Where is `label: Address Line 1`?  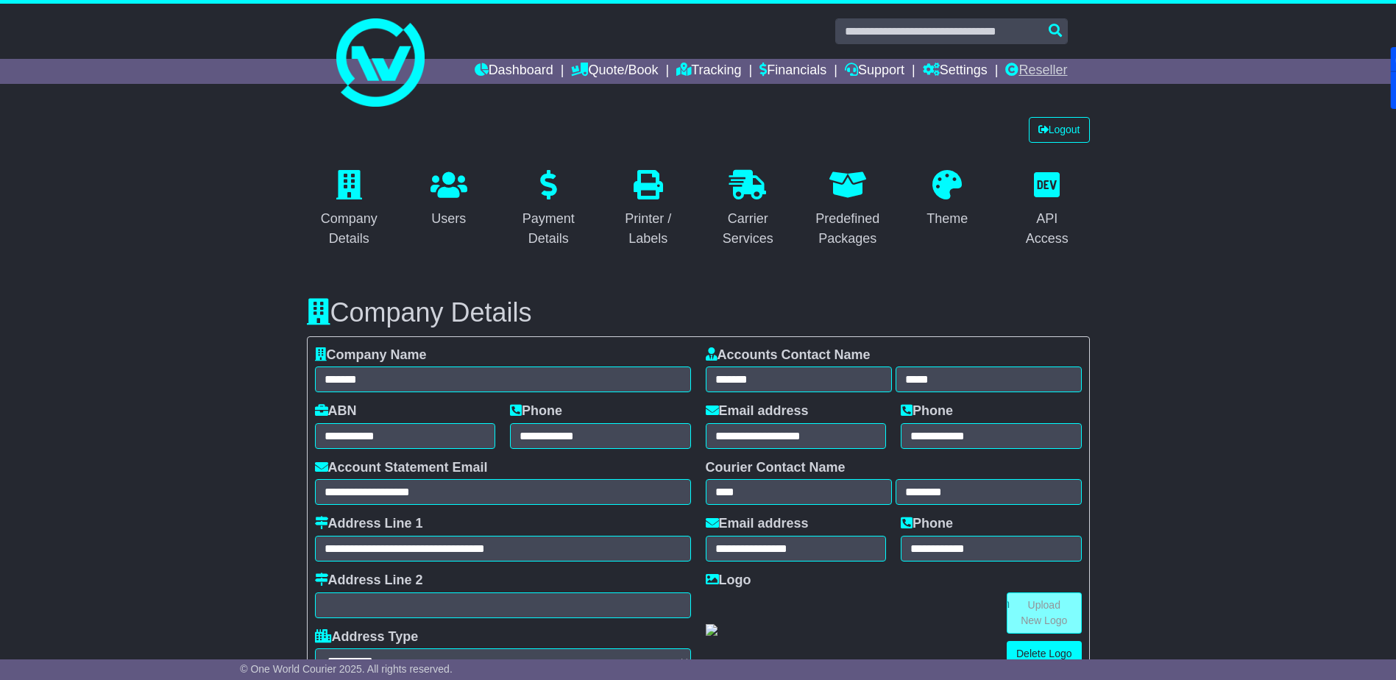 label: Address Line 1 is located at coordinates (369, 524).